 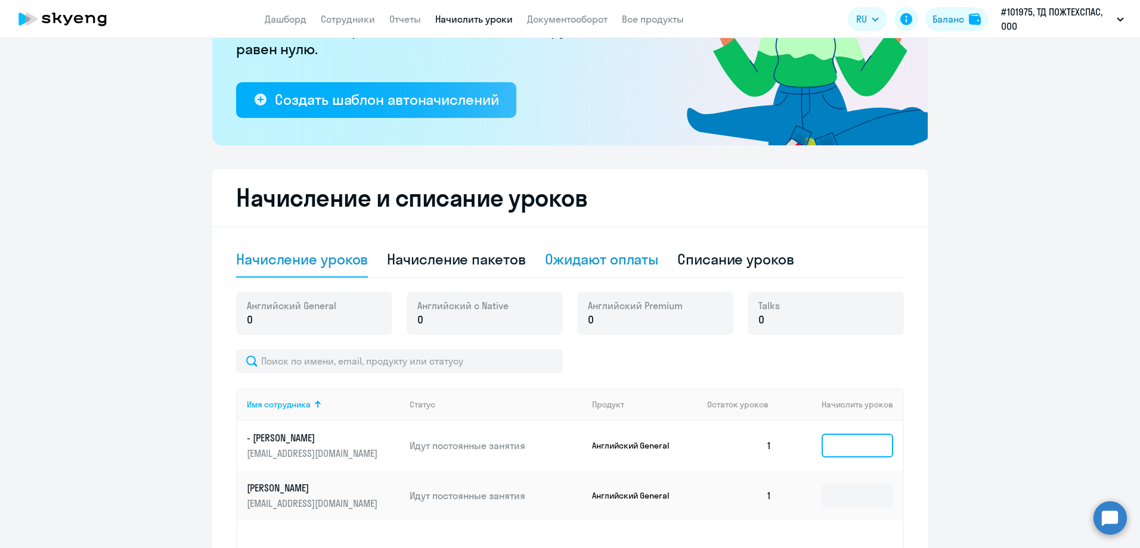 I want to click on span: Английский Premium, so click(x=635, y=306).